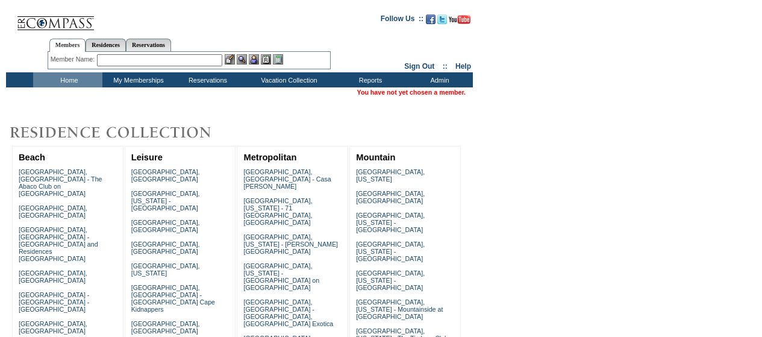 The image size is (762, 337). I want to click on a: Beach, so click(32, 157).